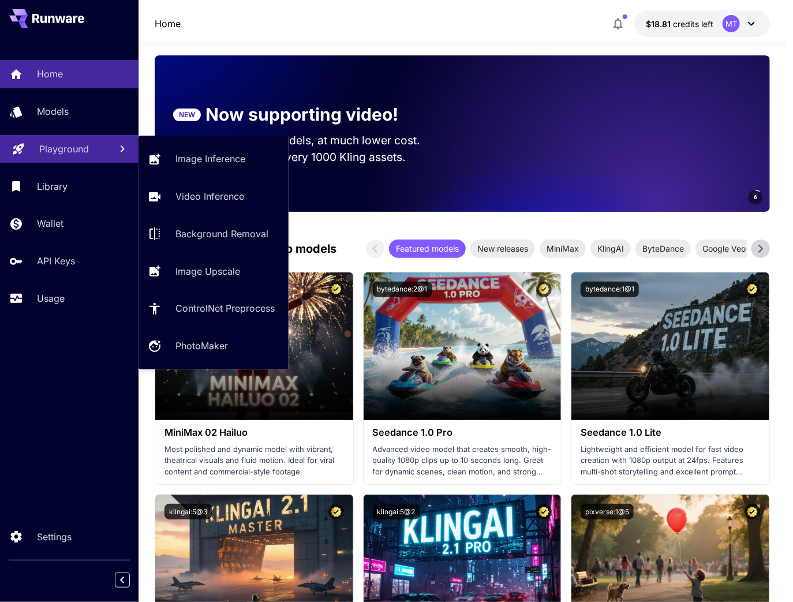 Image resolution: width=793 pixels, height=602 pixels. Describe the element at coordinates (254, 460) in the screenshot. I see `p: Most polished and dynamic model with vibrant, theatrical visuals and fluid motion. Ideal for vira...` at that location.